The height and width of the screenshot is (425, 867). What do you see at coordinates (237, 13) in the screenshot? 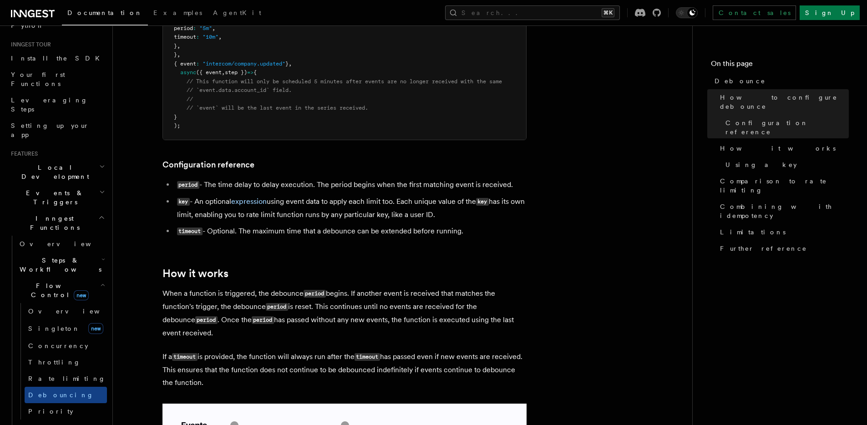
I see `span: AgentKit` at bounding box center [237, 13].